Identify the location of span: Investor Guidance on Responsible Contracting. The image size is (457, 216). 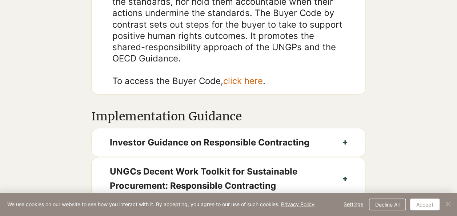
(217, 143).